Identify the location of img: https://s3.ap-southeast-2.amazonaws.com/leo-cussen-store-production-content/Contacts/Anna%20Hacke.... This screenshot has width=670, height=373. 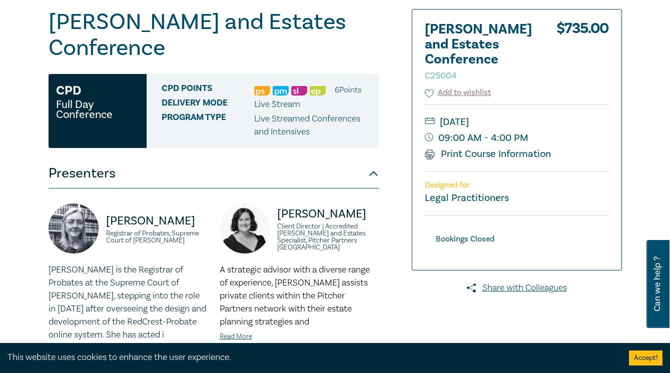
(245, 229).